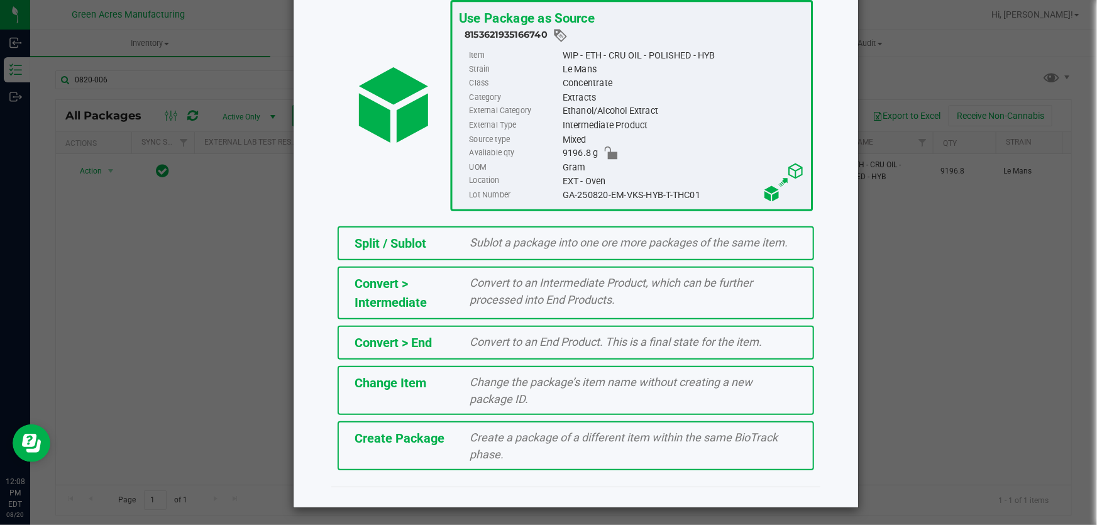 The image size is (1097, 525). Describe the element at coordinates (634, 35) in the screenshot. I see `div: 8153621935166740` at that location.